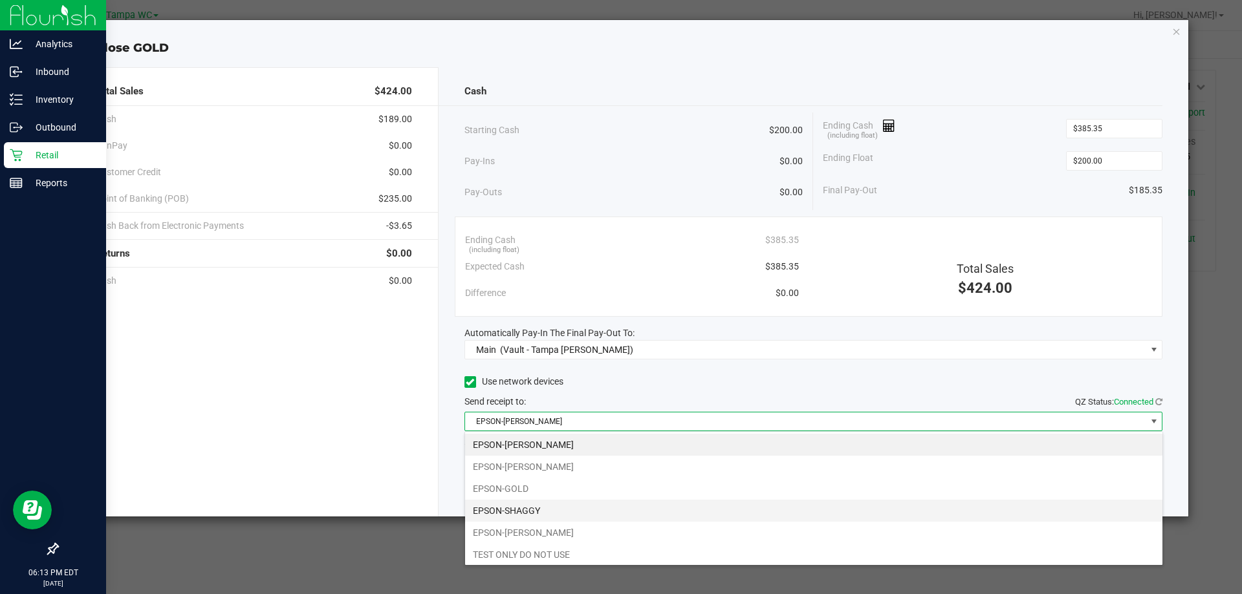  I want to click on span: Point of Banking (POB), so click(142, 199).